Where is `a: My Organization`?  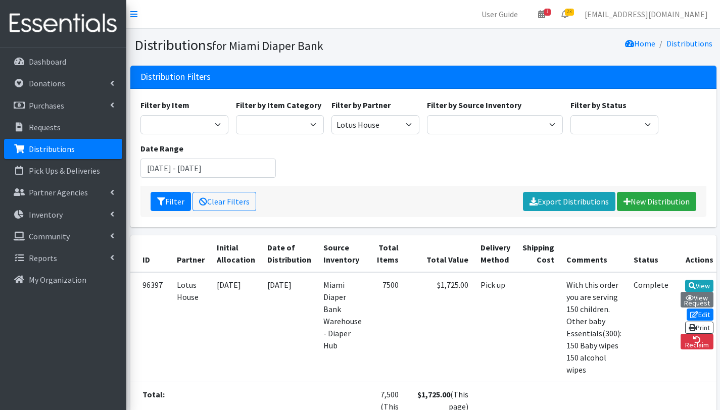 a: My Organization is located at coordinates (63, 280).